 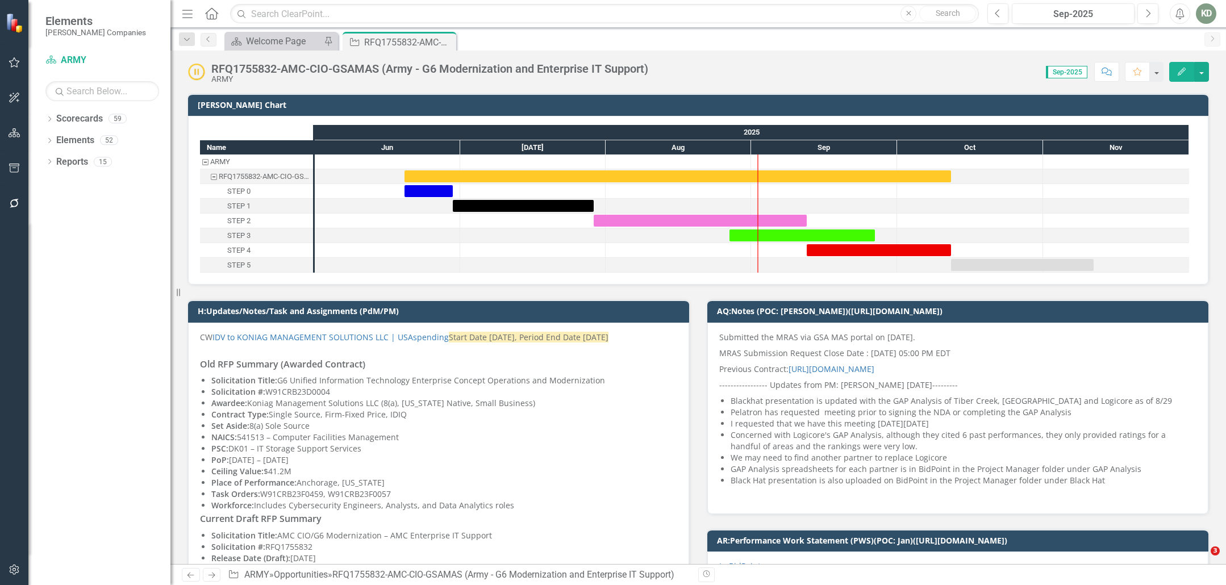 I want to click on div: 52, so click(x=109, y=140).